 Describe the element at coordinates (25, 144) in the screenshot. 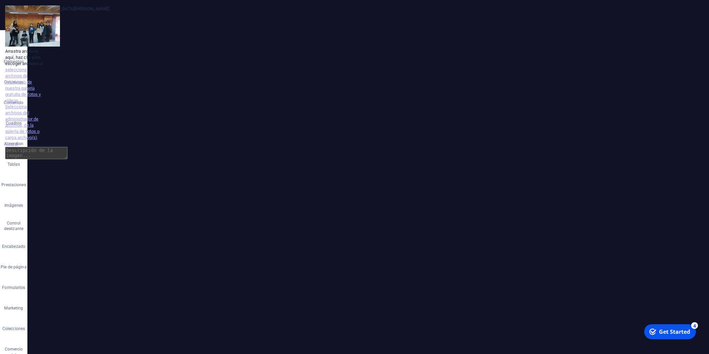

I see `div: Cargar` at that location.